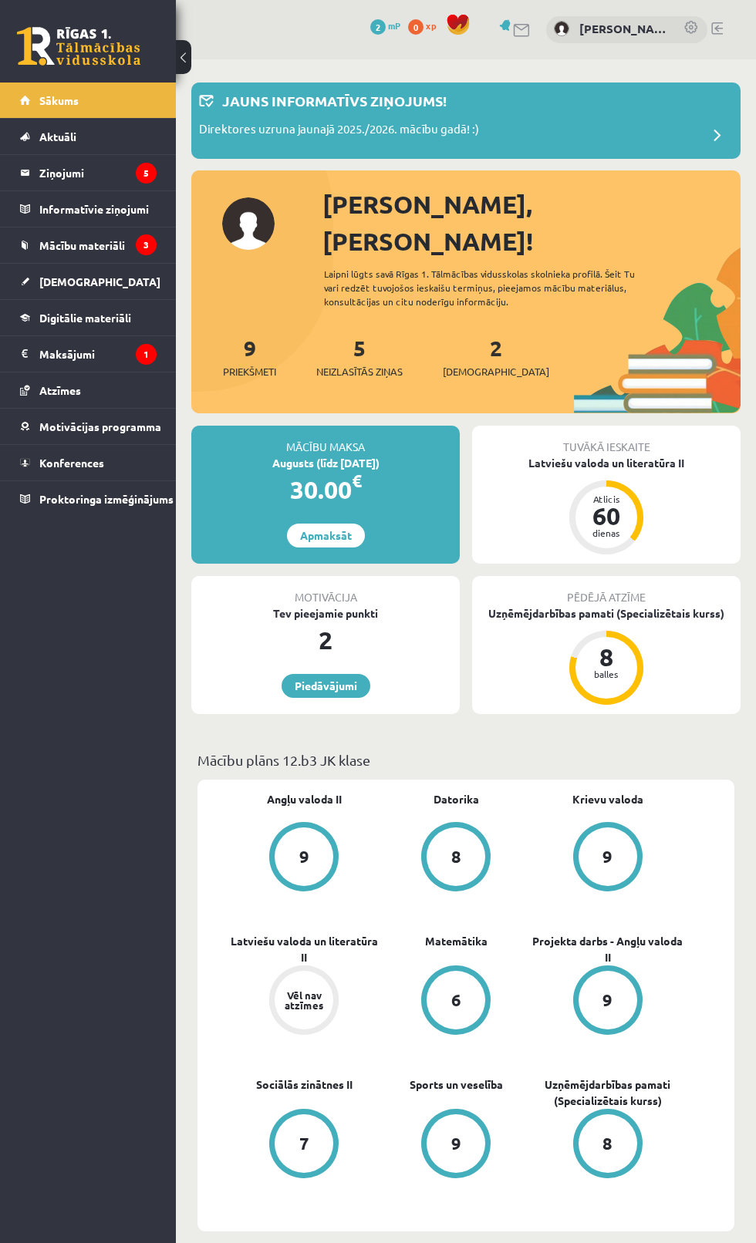 Image resolution: width=756 pixels, height=1243 pixels. Describe the element at coordinates (430, 25) in the screenshot. I see `span: xp` at that location.